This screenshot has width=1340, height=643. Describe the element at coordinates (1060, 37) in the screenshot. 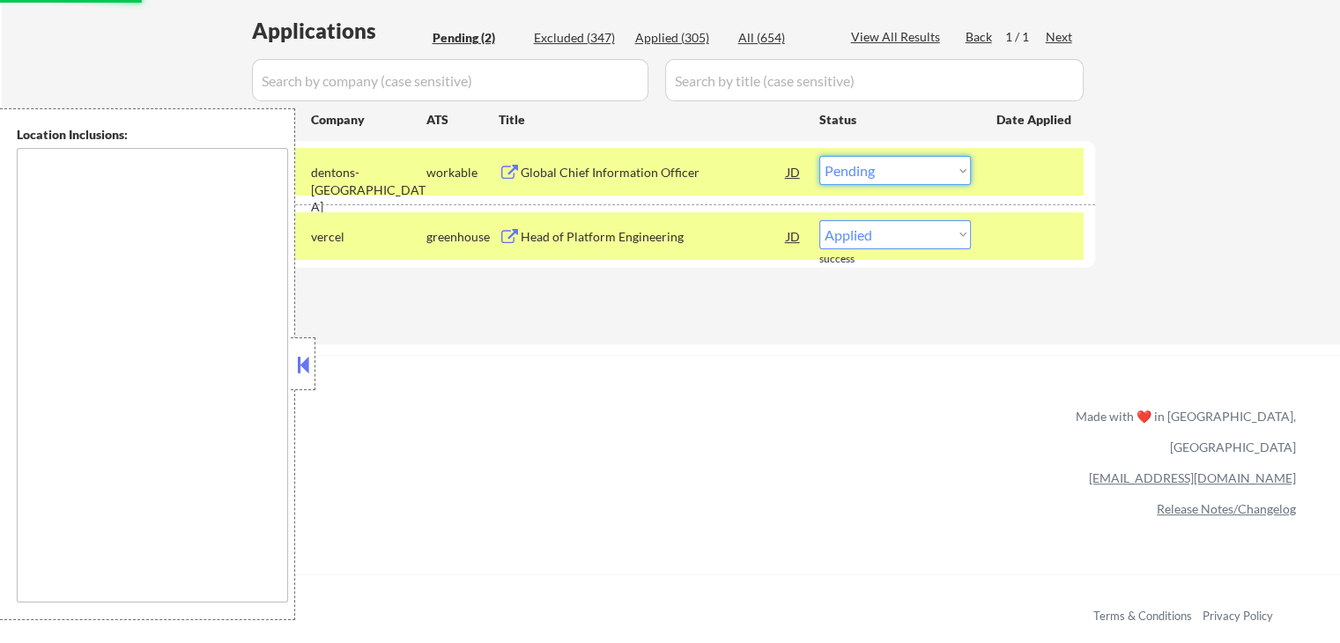

I see `div: Next` at that location.